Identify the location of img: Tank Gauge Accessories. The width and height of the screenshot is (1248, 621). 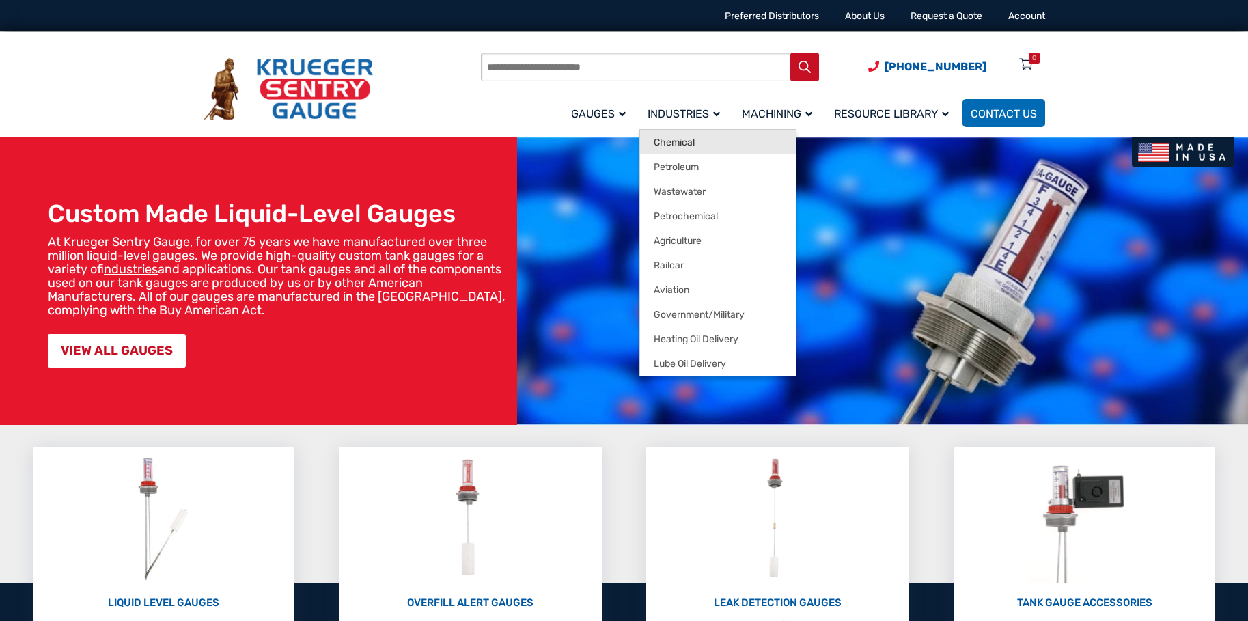
(1084, 518).